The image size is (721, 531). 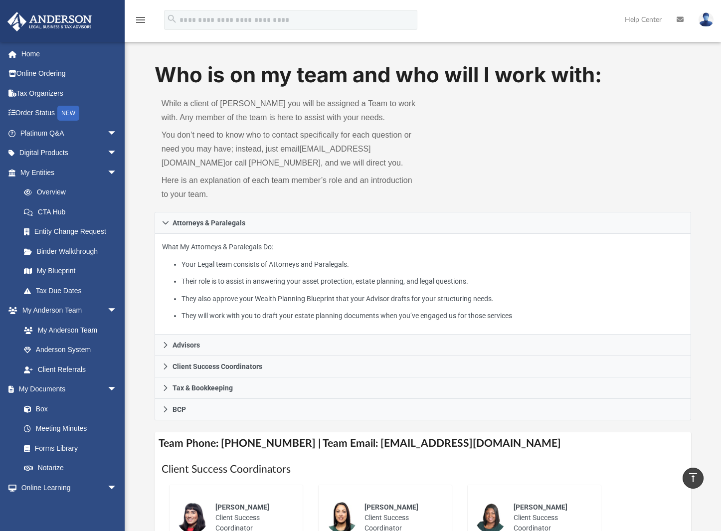 What do you see at coordinates (68, 113) in the screenshot?
I see `div: NEW` at bounding box center [68, 113].